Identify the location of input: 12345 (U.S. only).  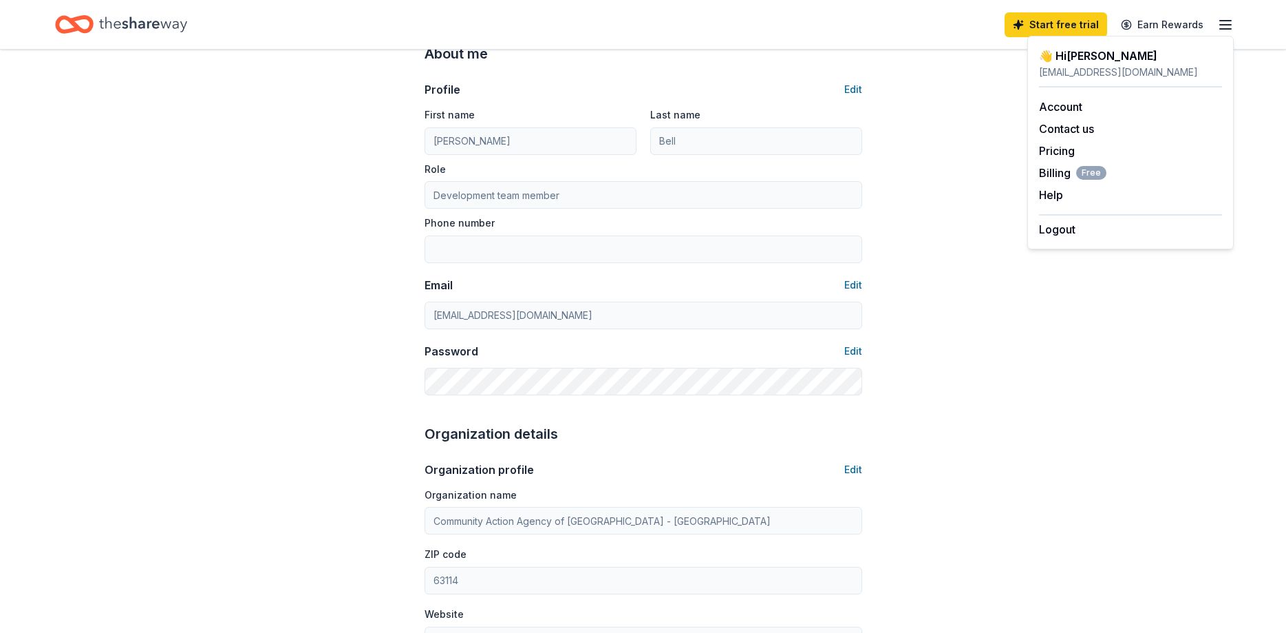
(644, 580).